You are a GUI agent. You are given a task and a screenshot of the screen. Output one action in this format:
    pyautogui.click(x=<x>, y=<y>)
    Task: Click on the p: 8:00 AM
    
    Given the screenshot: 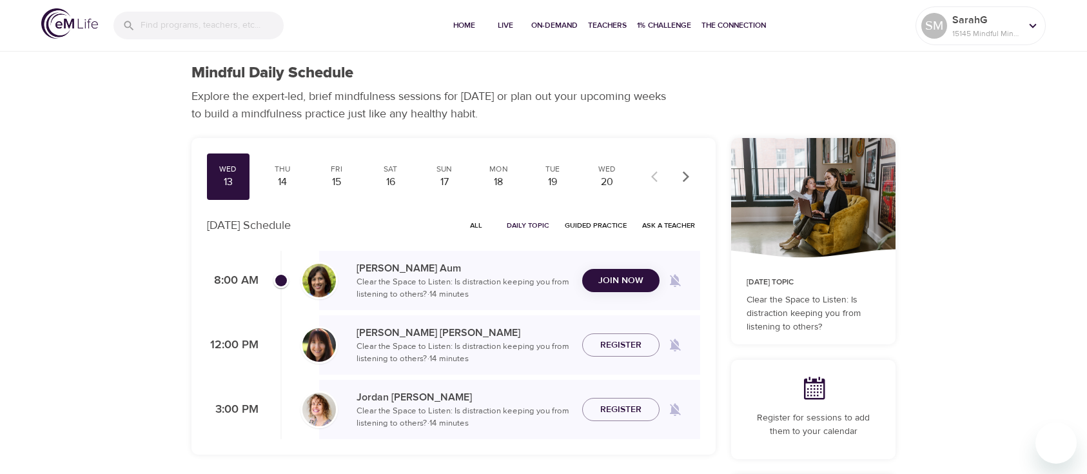 What is the action you would take?
    pyautogui.click(x=233, y=281)
    